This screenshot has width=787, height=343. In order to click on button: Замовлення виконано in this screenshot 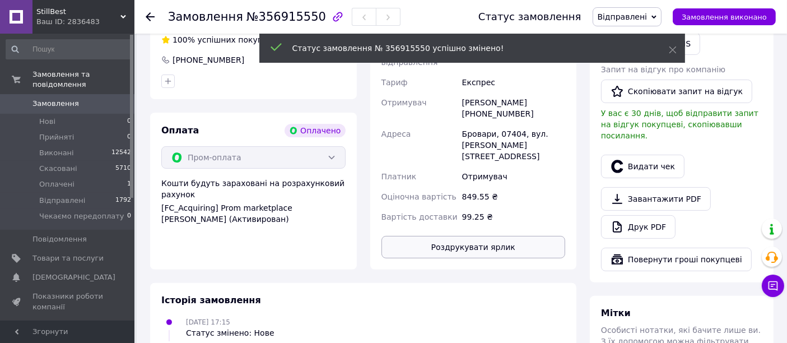, I will do `click(724, 17)`.